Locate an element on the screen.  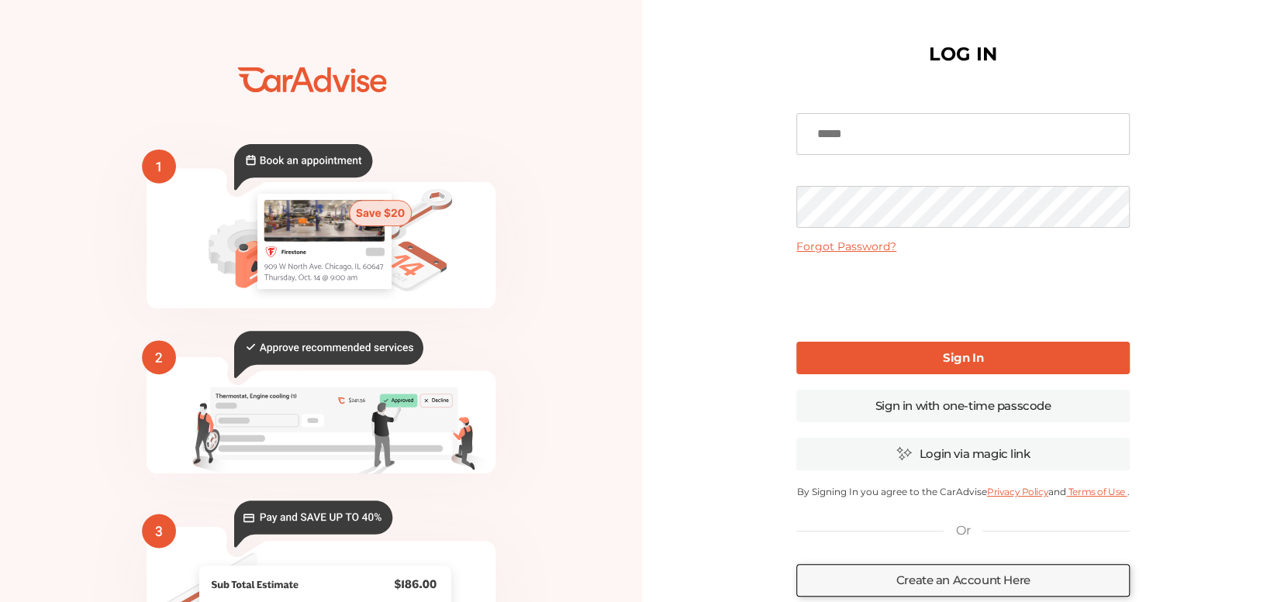
h1: LOG IN is located at coordinates (963, 54).